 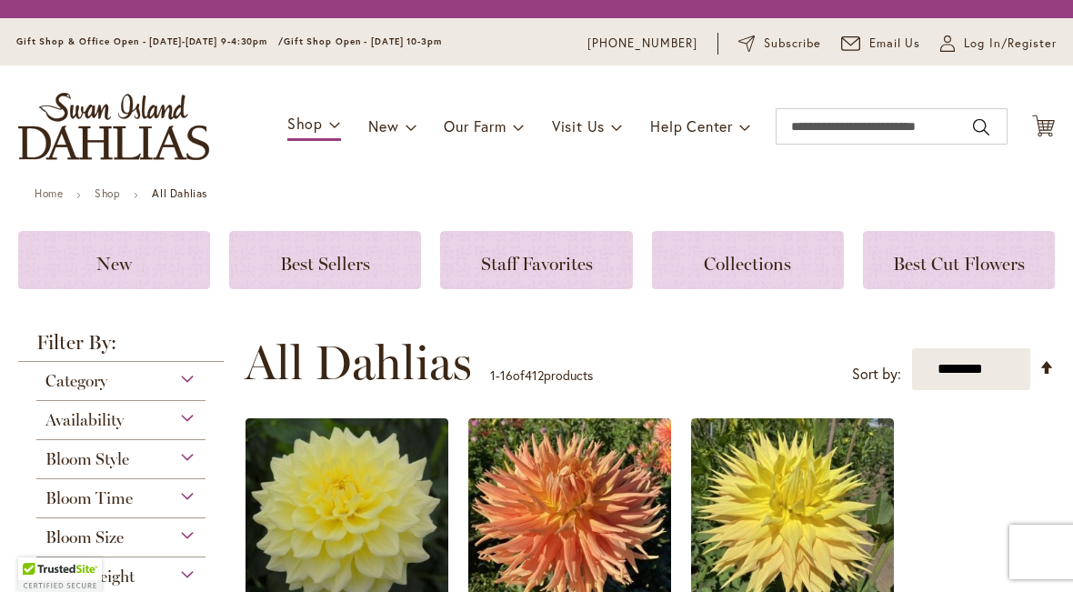 I want to click on span: Availability, so click(x=85, y=420).